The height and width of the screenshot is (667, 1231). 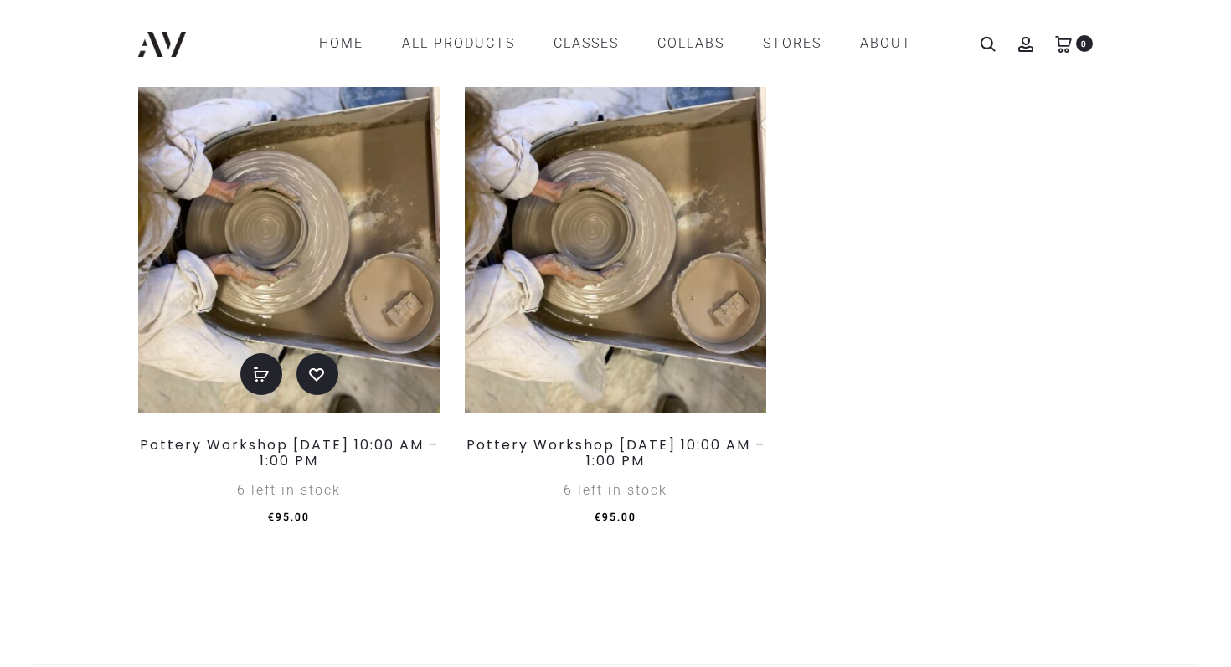 I want to click on a: CLASSES, so click(x=586, y=44).